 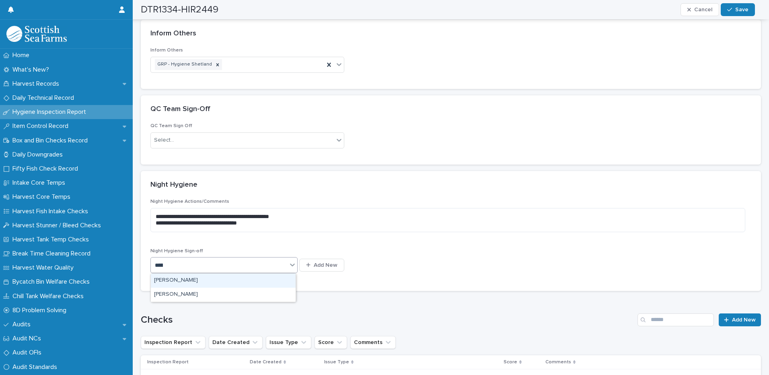 I want to click on p: What's New?, so click(x=32, y=70).